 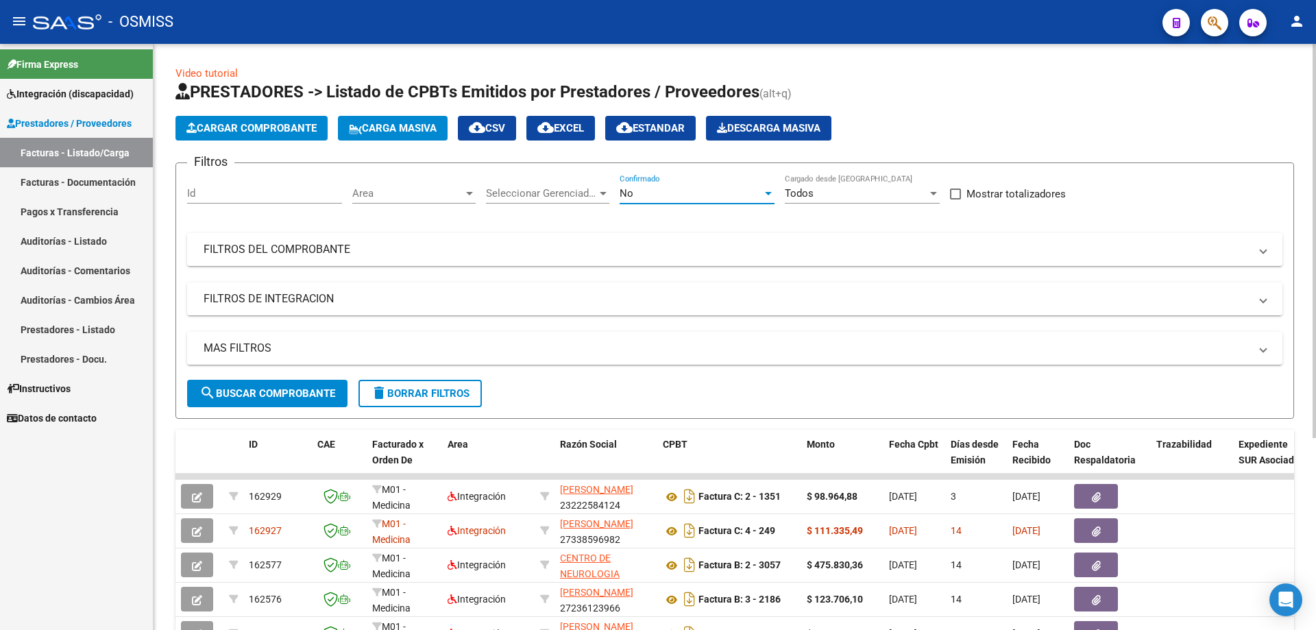 What do you see at coordinates (1183, 444) in the screenshot?
I see `span: Trazabilidad` at bounding box center [1183, 444].